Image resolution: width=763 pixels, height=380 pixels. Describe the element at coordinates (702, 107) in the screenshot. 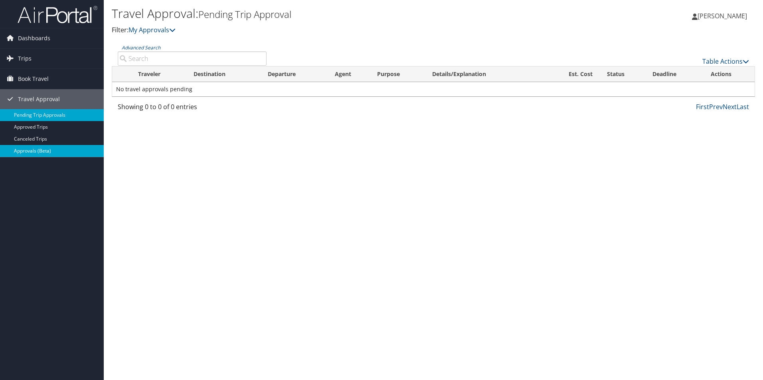

I see `a: First` at that location.